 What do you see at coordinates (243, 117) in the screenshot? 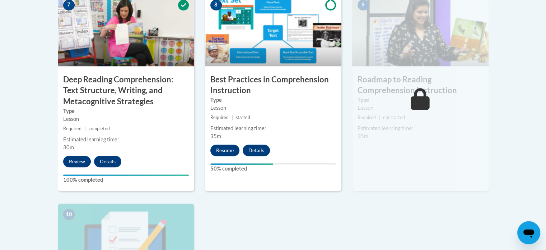
I see `span: started` at bounding box center [243, 117].